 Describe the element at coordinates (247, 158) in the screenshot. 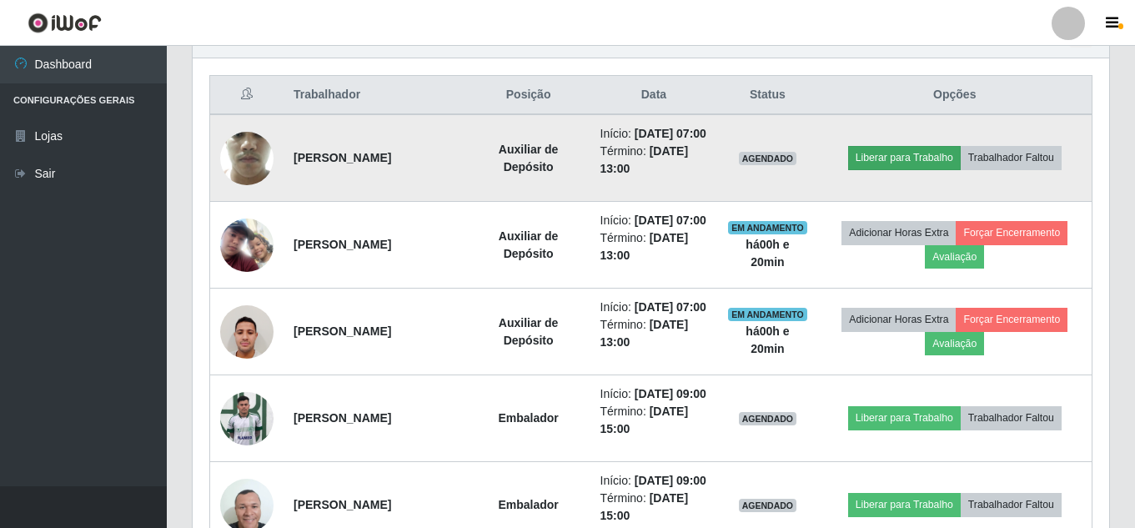

I see `img: 1707702981063.jpeg` at that location.